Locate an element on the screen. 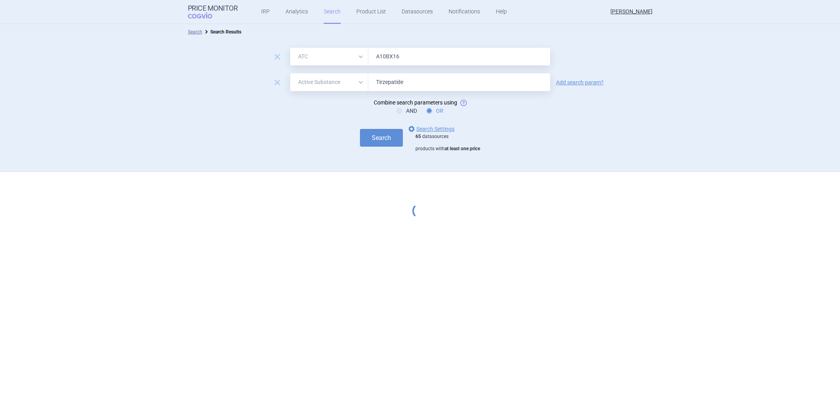 This screenshot has width=840, height=399. label: AND is located at coordinates (407, 111).